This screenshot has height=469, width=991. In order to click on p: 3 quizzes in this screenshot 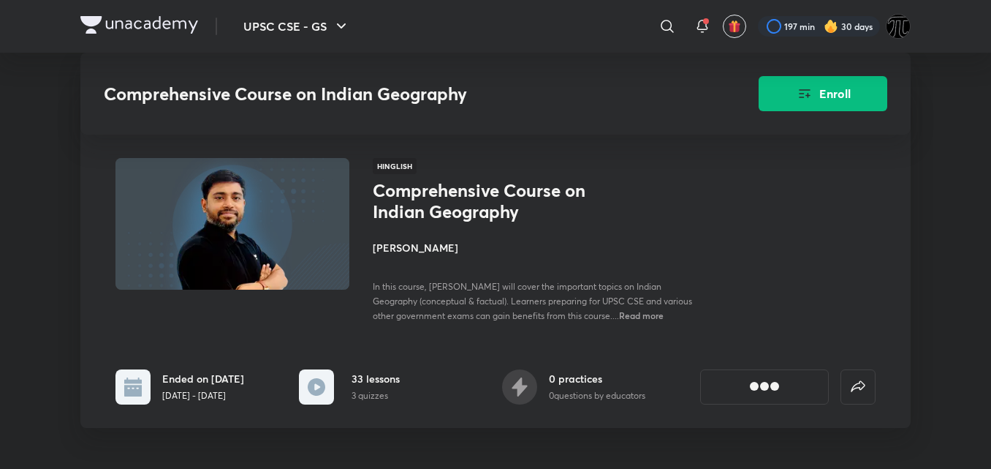, I will do `click(376, 396)`.